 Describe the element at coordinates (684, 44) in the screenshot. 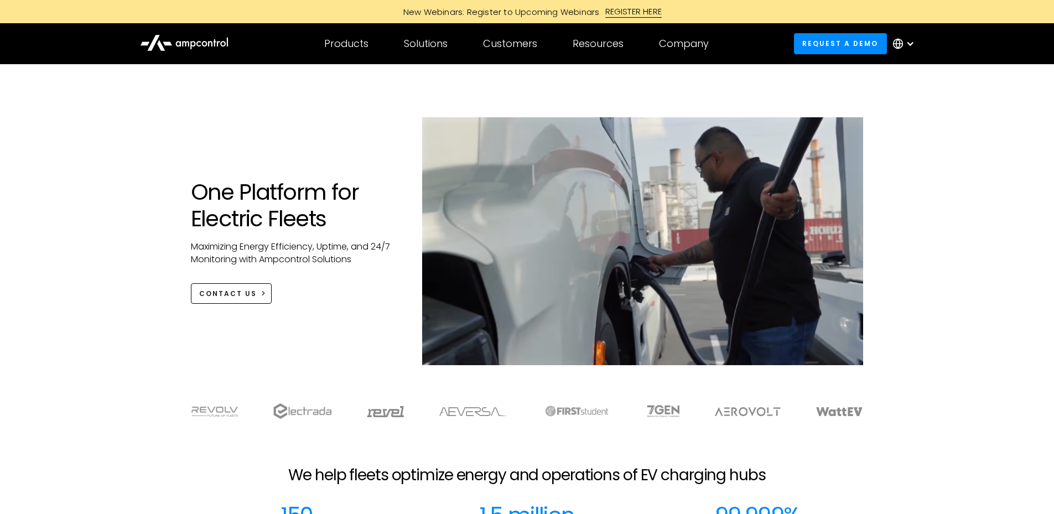

I see `div: Company` at that location.